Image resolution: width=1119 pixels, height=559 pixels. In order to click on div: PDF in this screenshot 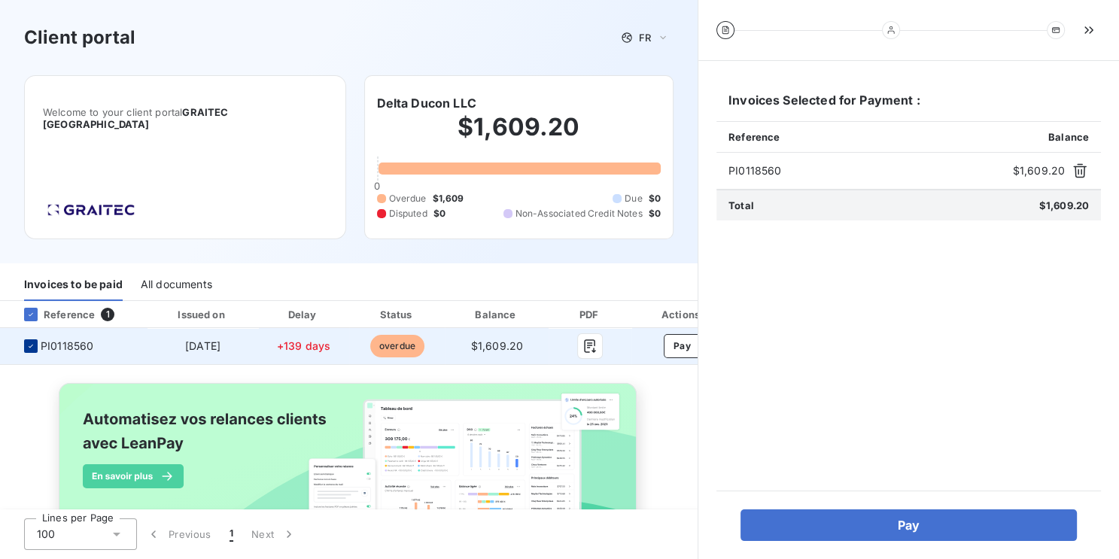, I will do `click(589, 314)`.